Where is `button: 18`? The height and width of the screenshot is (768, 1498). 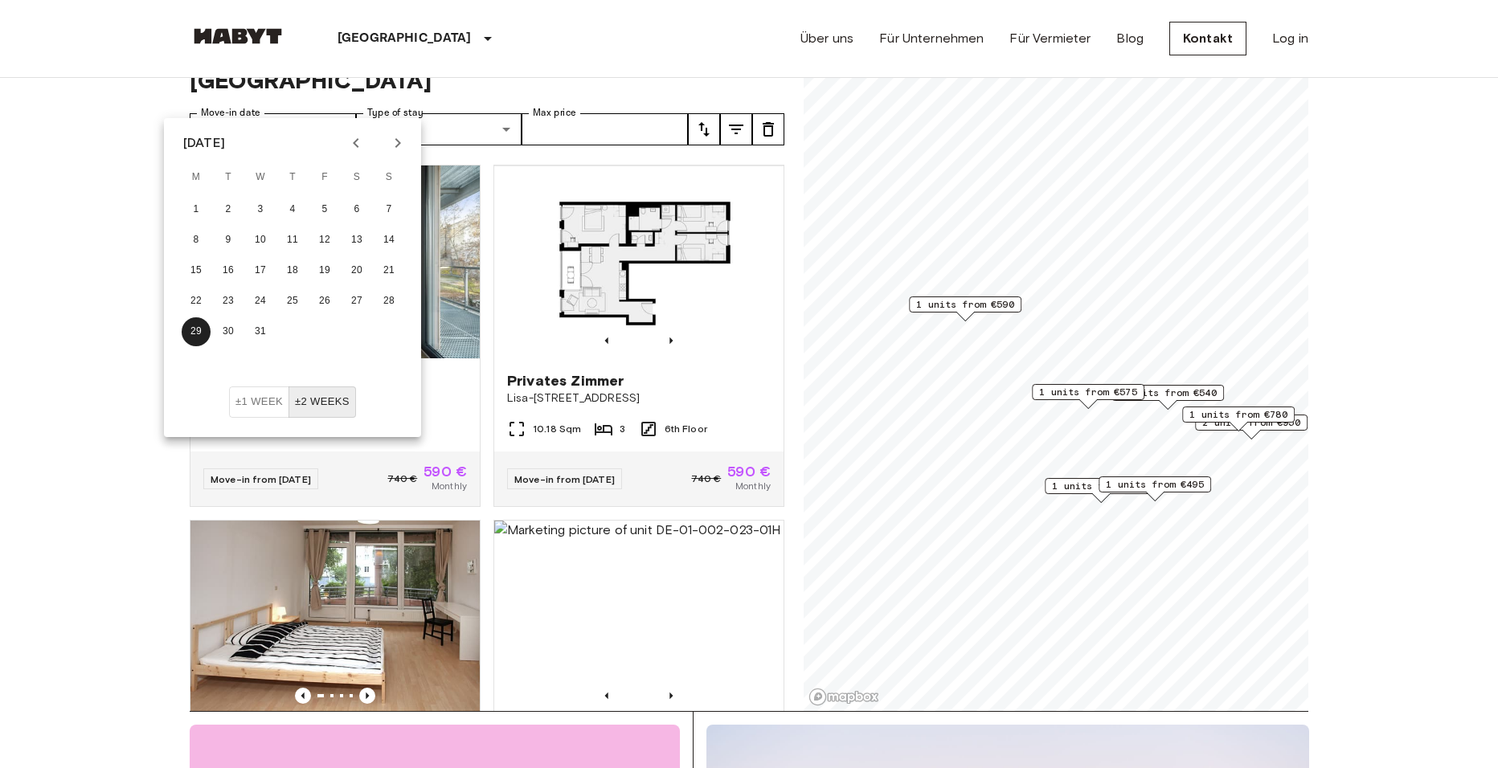
button: 18 is located at coordinates (293, 271).